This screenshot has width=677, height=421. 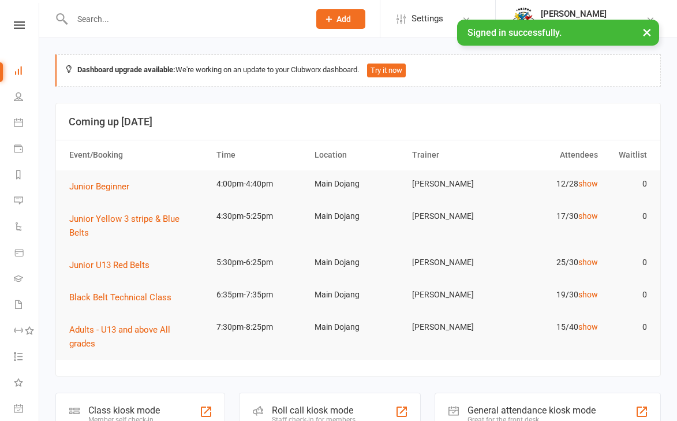 What do you see at coordinates (554, 294) in the screenshot?
I see `td: 19/30` at bounding box center [554, 294].